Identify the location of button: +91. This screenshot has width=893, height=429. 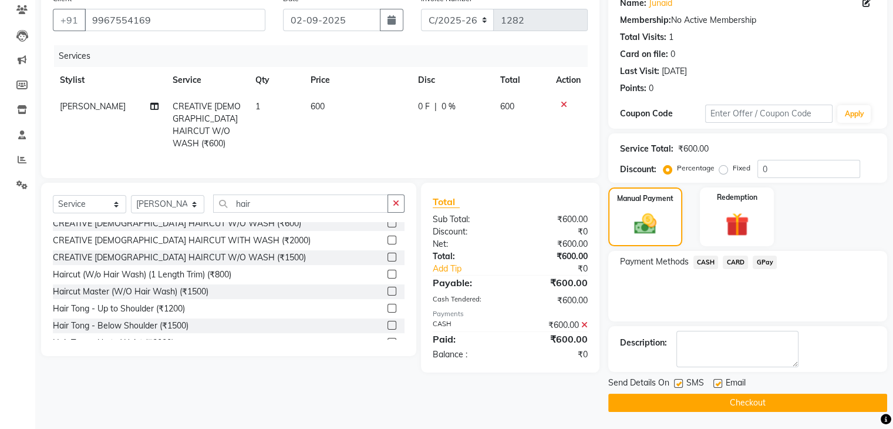
(69, 20).